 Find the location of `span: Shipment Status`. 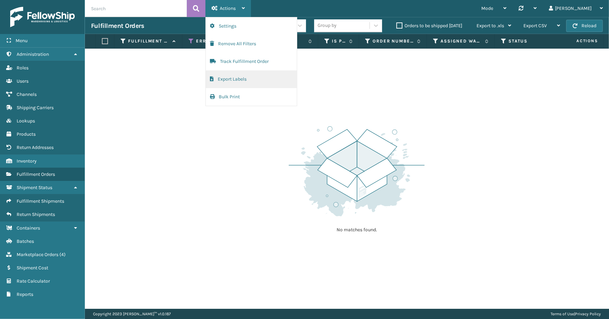

span: Shipment Status is located at coordinates (34, 187).